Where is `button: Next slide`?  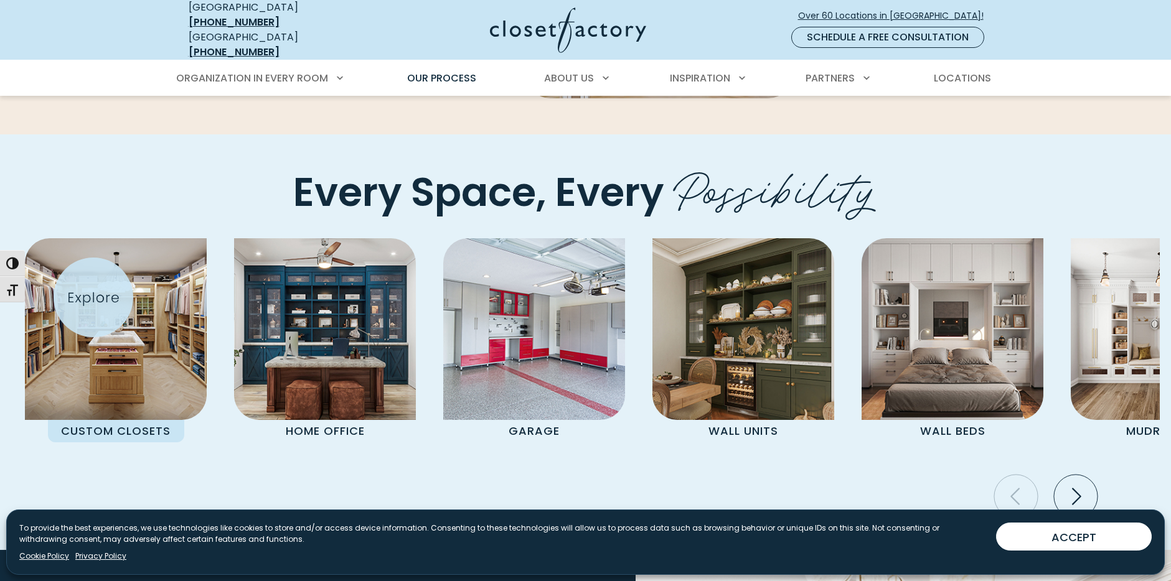 button: Next slide is located at coordinates (1076, 497).